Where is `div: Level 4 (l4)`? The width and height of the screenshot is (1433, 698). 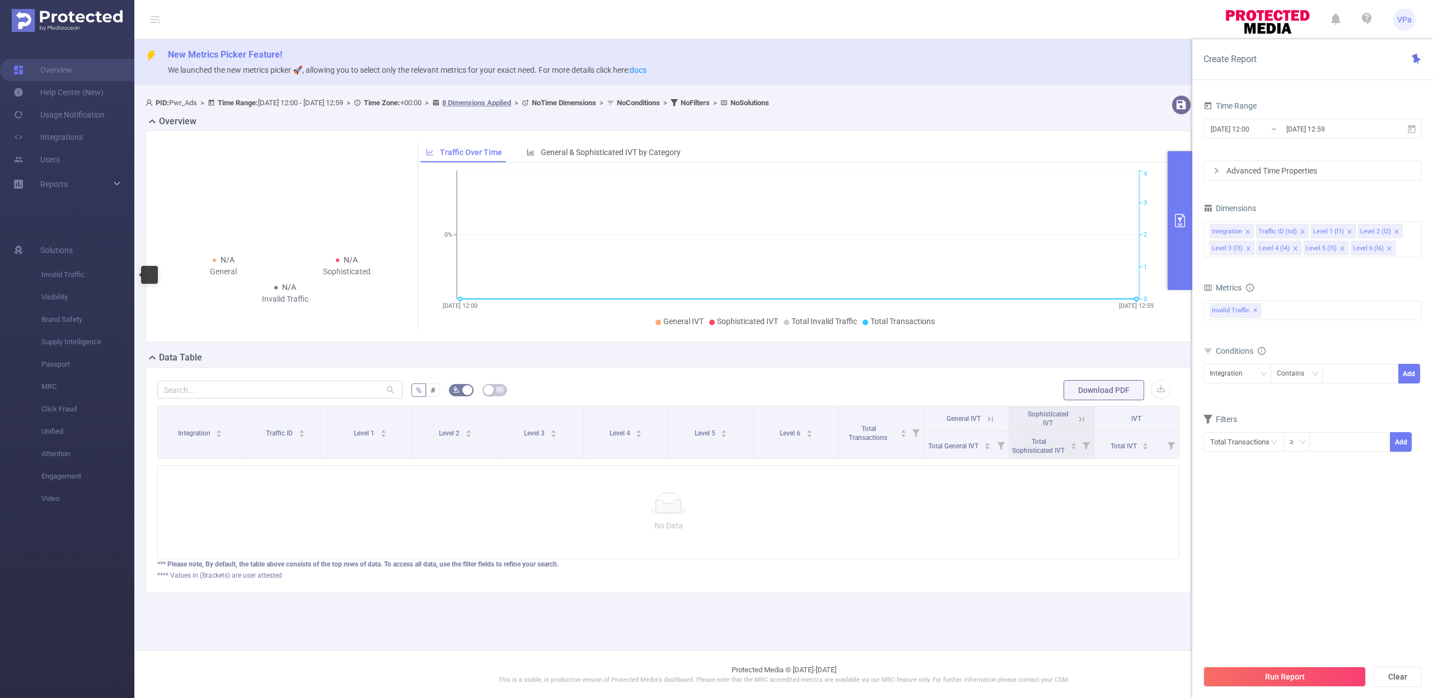 div: Level 4 (l4) is located at coordinates (1274, 249).